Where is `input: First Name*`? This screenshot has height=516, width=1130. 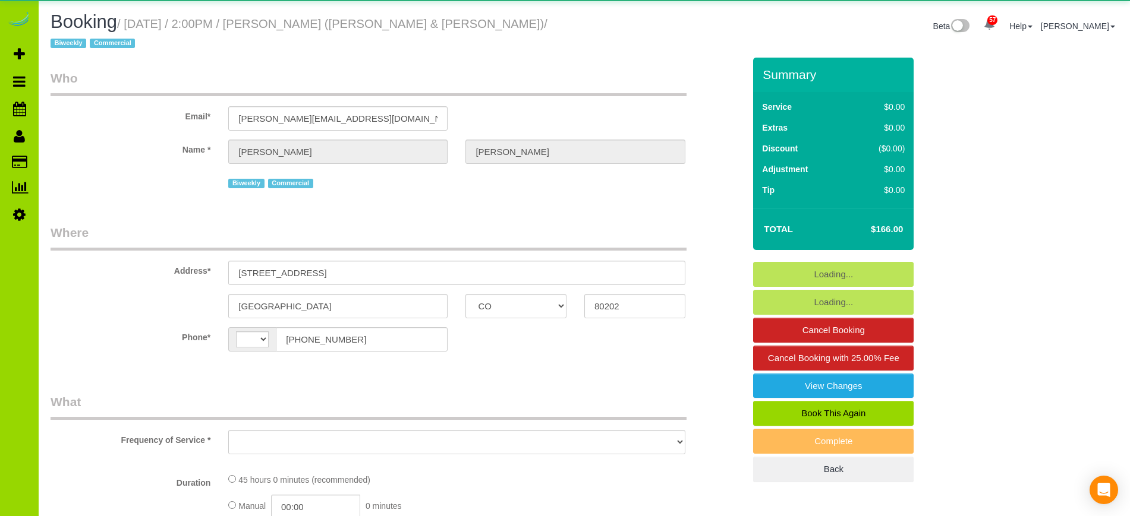
input: First Name* is located at coordinates (338, 152).